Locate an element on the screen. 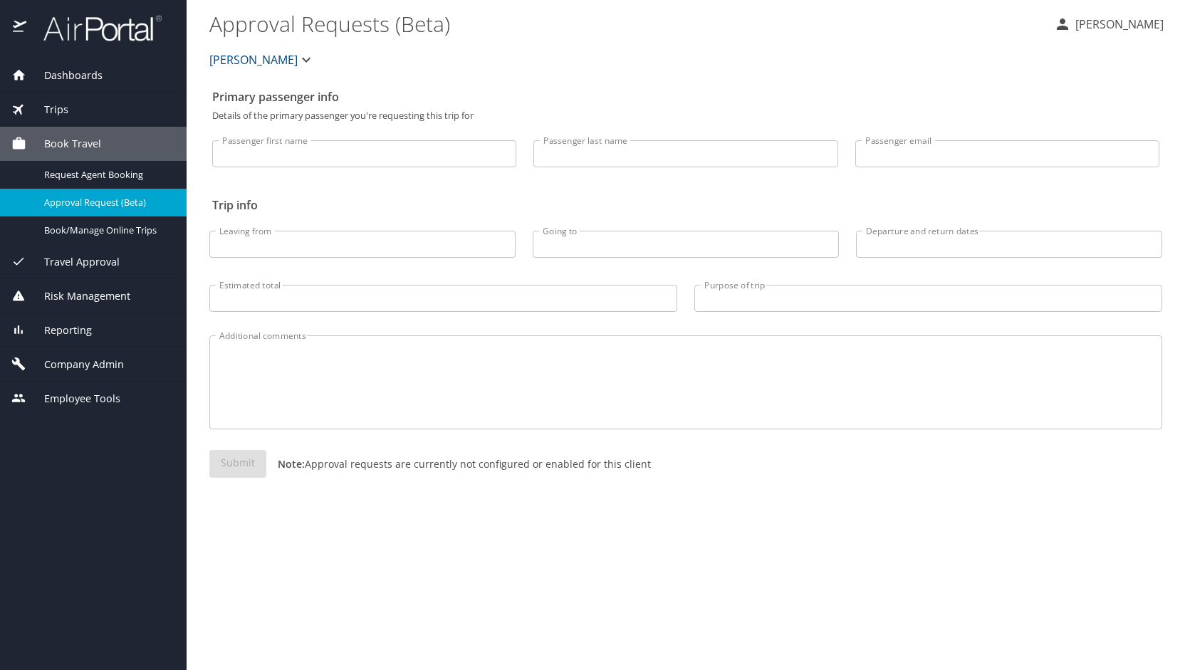  h1: Approval Requests (Beta) is located at coordinates (626, 24).